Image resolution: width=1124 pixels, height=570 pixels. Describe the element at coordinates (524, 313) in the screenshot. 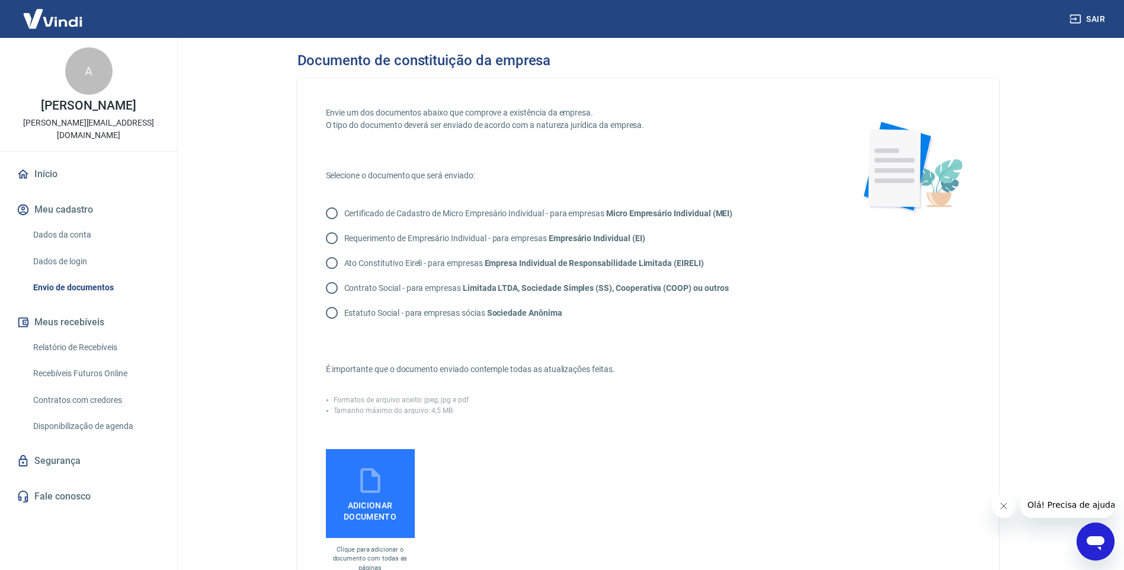

I see `strong: Sociedade Anônima` at that location.